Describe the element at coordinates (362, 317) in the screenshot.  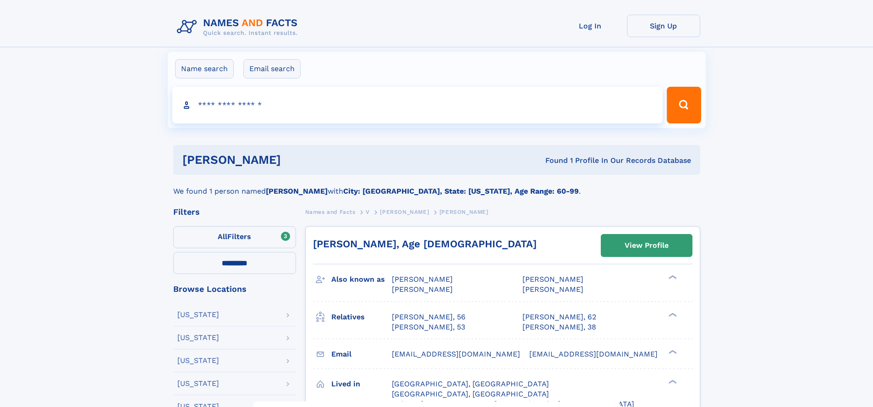
I see `h3: Relatives` at that location.